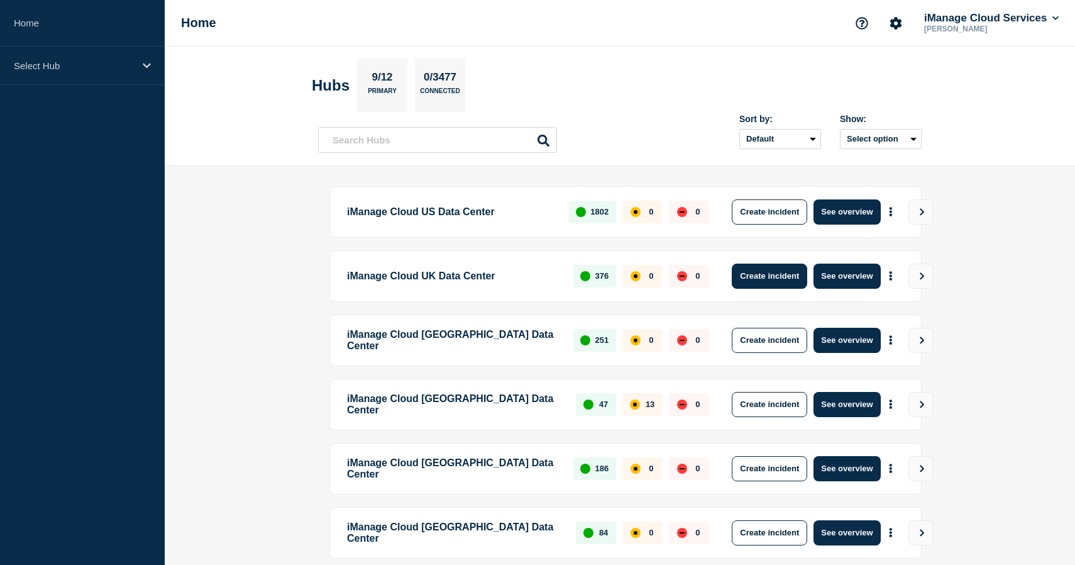 This screenshot has width=1075, height=565. I want to click on select: Sort by, so click(780, 139).